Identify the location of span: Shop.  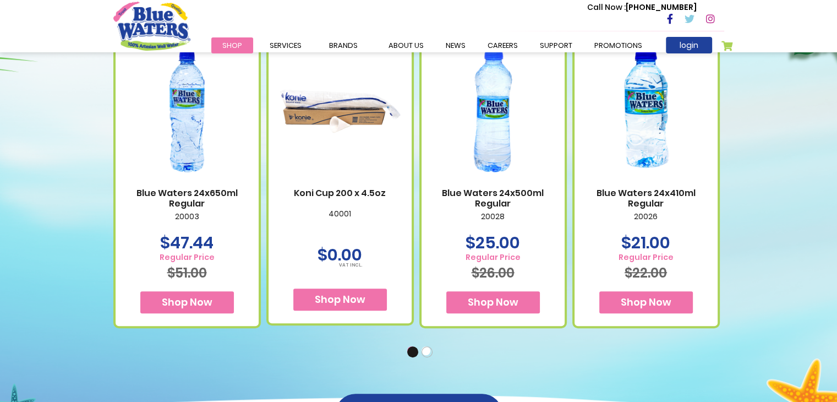
(232, 45).